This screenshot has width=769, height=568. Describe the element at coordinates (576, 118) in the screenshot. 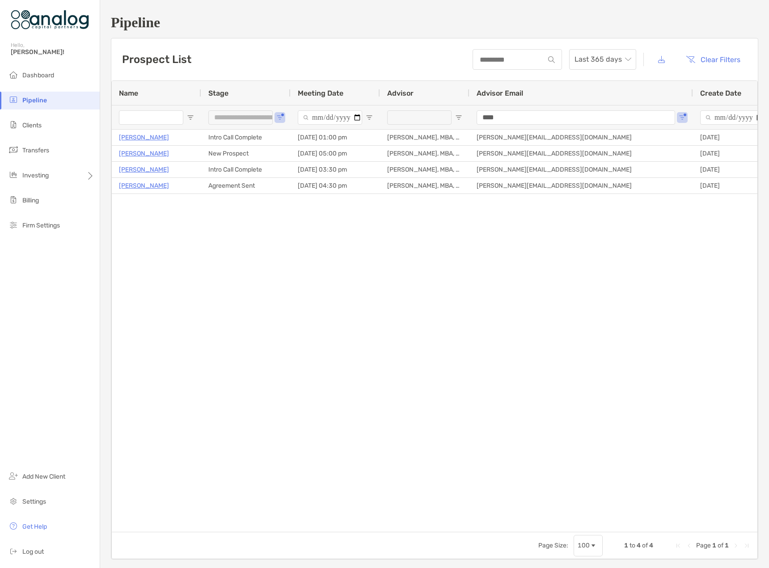

I see `input: Advisor Email Filter Input` at that location.